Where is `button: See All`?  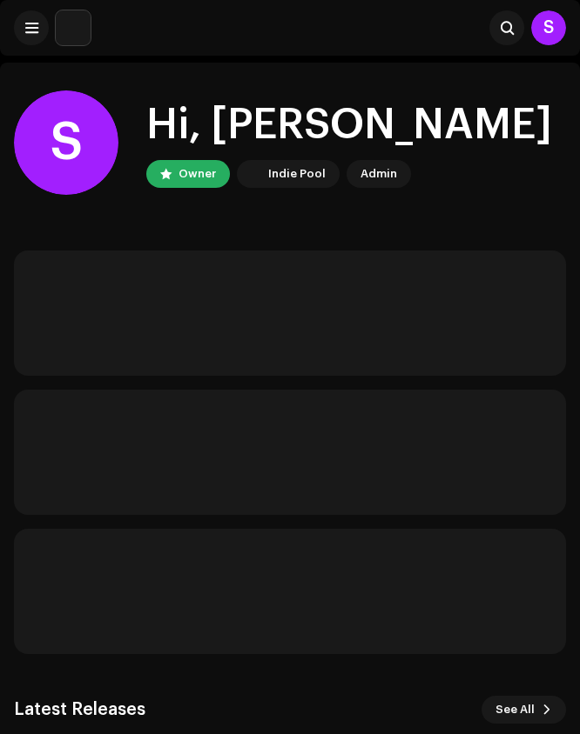
button: See All is located at coordinates (523, 710).